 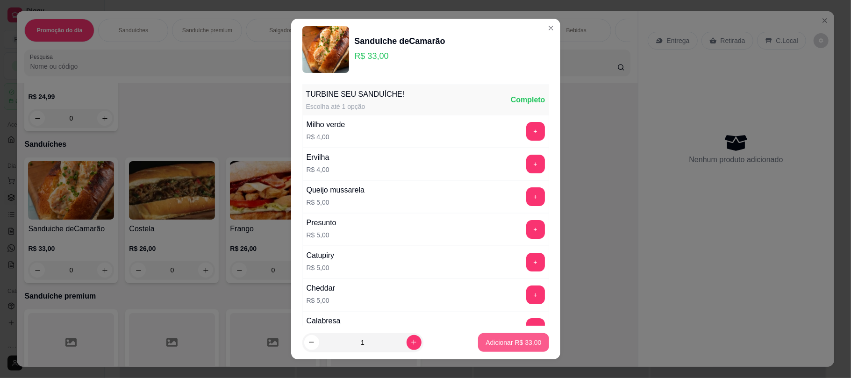 I want to click on div: Completo, so click(x=528, y=100).